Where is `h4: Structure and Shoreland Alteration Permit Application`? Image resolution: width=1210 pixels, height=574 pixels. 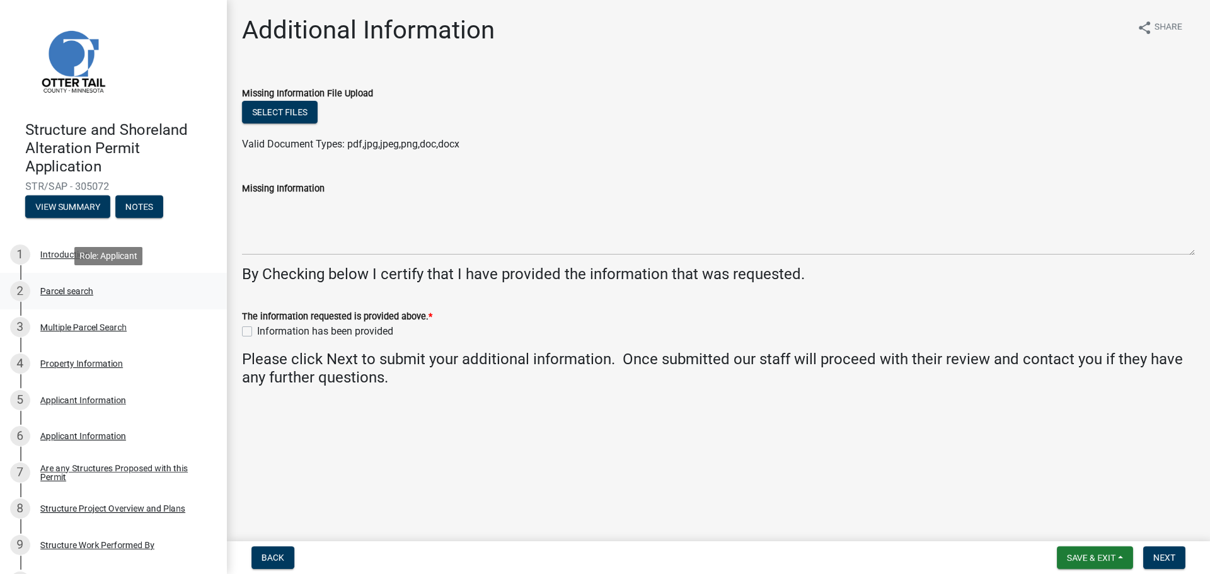 h4: Structure and Shoreland Alteration Permit Application is located at coordinates (121, 148).